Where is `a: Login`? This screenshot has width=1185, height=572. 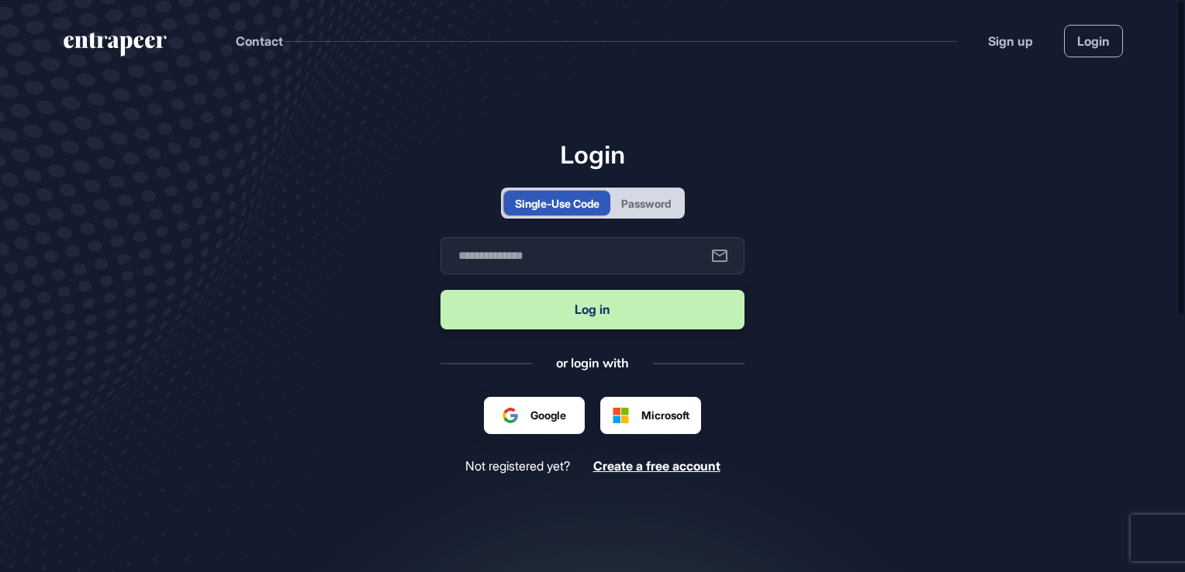
a: Login is located at coordinates (1094, 41).